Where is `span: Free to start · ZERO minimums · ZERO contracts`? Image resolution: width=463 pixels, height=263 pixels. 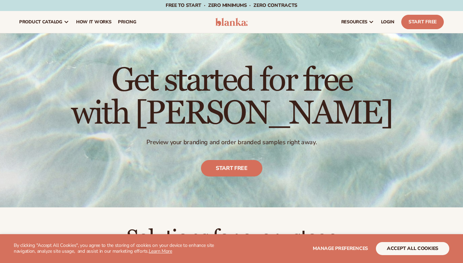 span: Free to start · ZERO minimums · ZERO contracts is located at coordinates (232, 5).